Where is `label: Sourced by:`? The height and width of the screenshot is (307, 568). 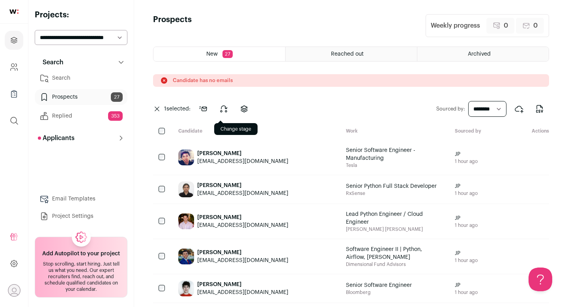
label: Sourced by: is located at coordinates (451, 109).